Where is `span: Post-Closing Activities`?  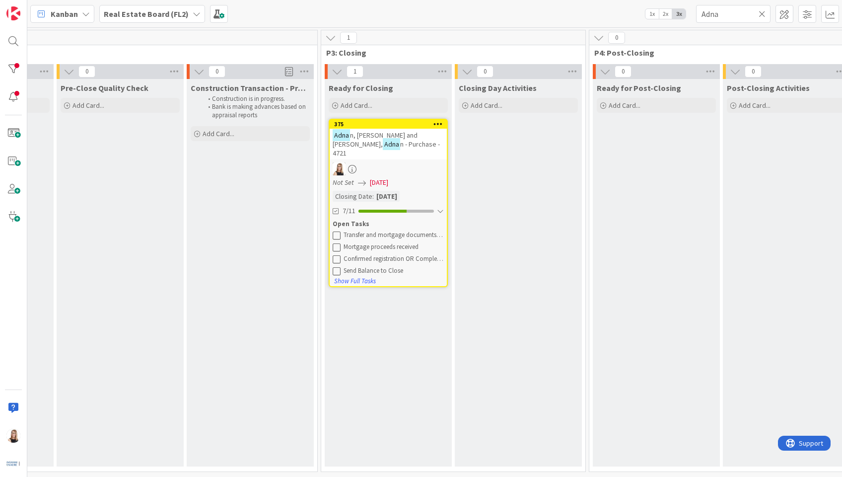 span: Post-Closing Activities is located at coordinates (768, 88).